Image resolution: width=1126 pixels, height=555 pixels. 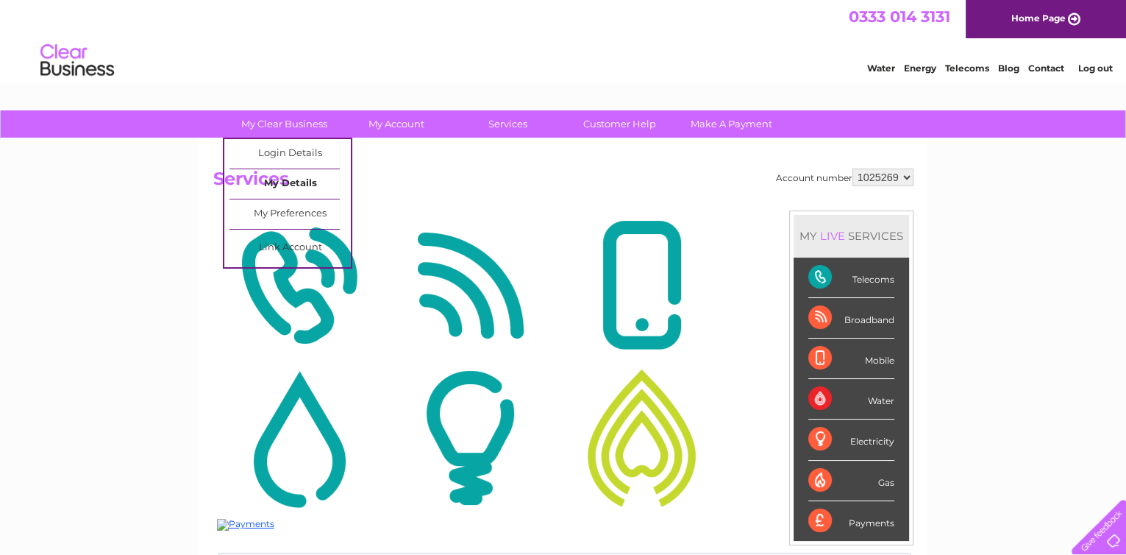 What do you see at coordinates (619, 124) in the screenshot?
I see `a: Customer Help` at bounding box center [619, 124].